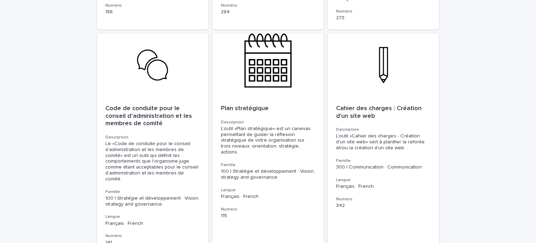 Image resolution: width=536 pixels, height=243 pixels. What do you see at coordinates (153, 12) in the screenshot?
I see `p: 188` at bounding box center [153, 12].